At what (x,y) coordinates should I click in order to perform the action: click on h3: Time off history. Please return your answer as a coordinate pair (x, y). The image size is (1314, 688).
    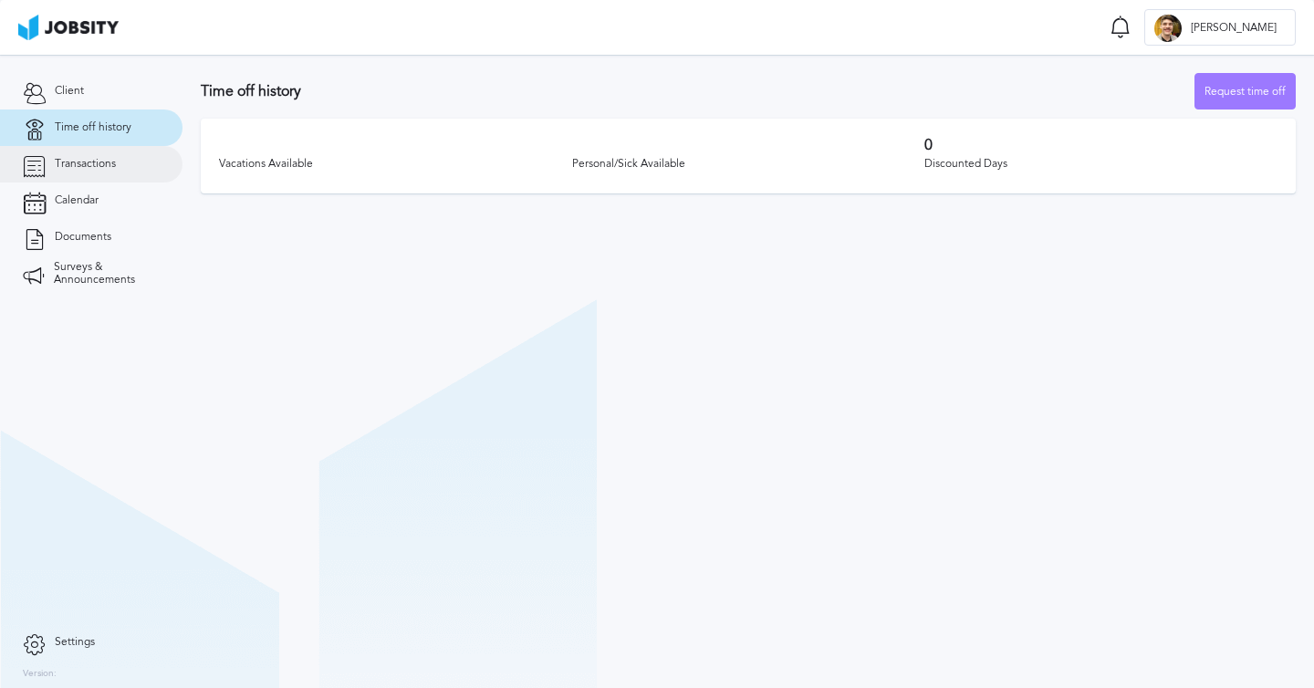
    Looking at the image, I should click on (697, 91).